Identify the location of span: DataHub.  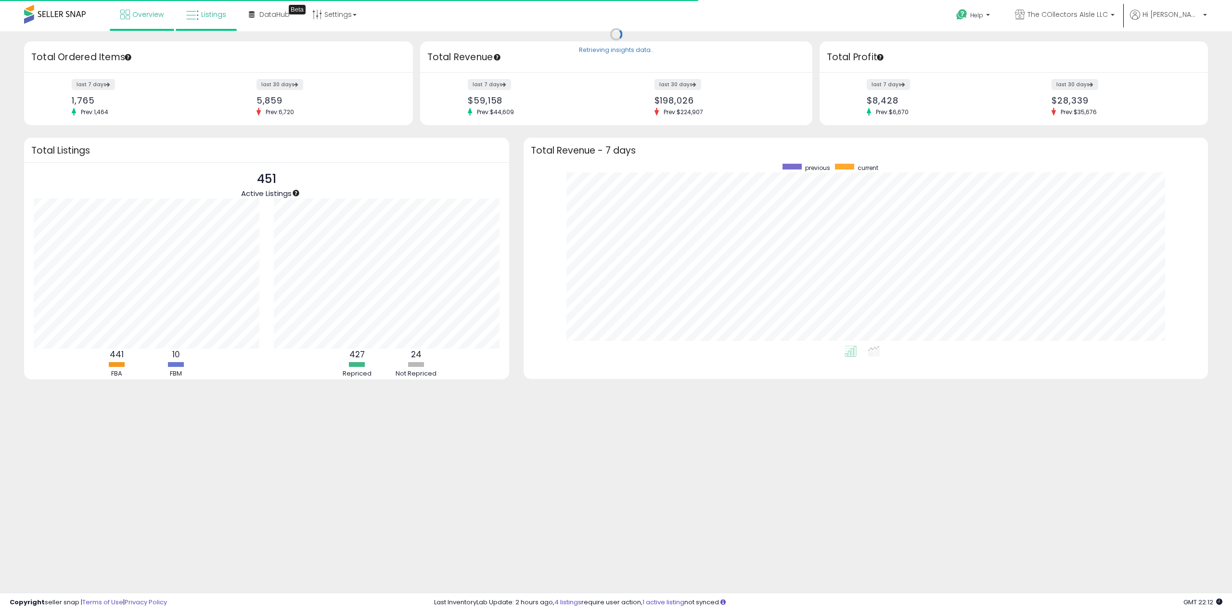
(274, 14).